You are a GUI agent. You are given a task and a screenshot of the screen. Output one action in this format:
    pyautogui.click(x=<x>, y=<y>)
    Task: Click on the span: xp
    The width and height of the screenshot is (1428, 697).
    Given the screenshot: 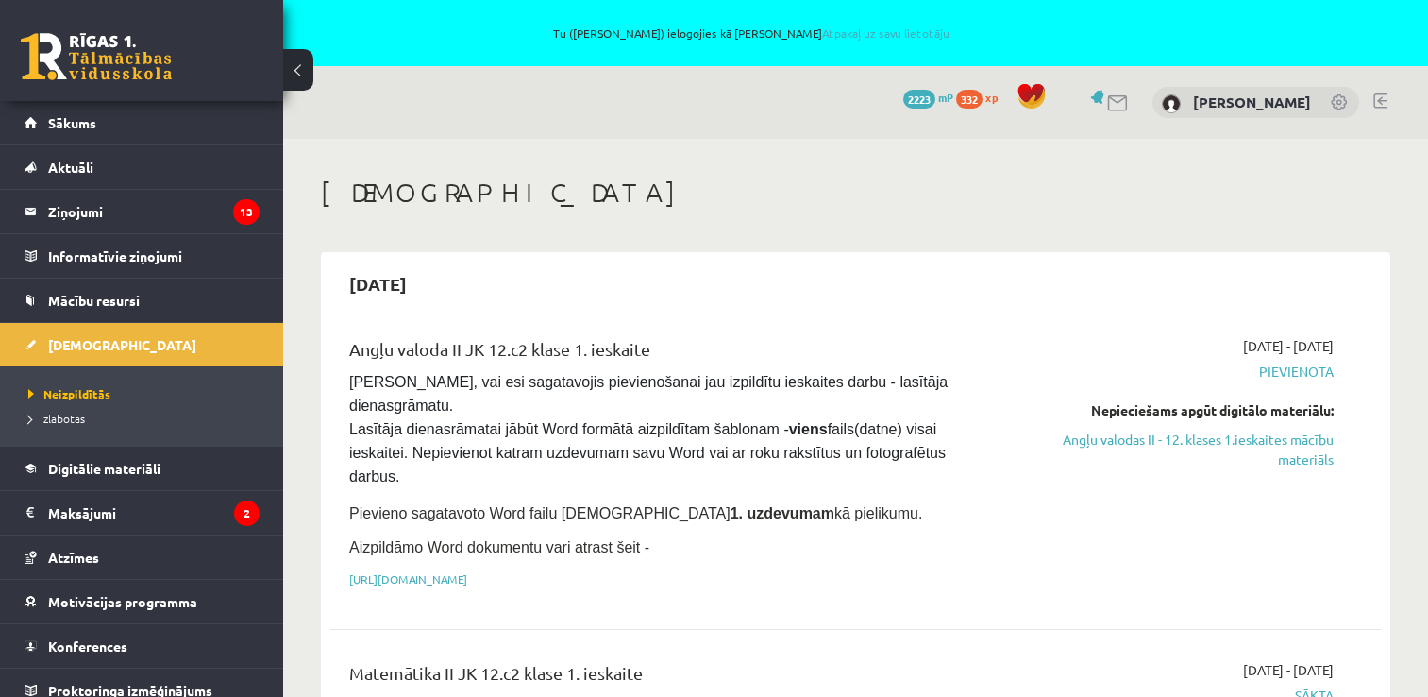 What is the action you would take?
    pyautogui.click(x=991, y=97)
    